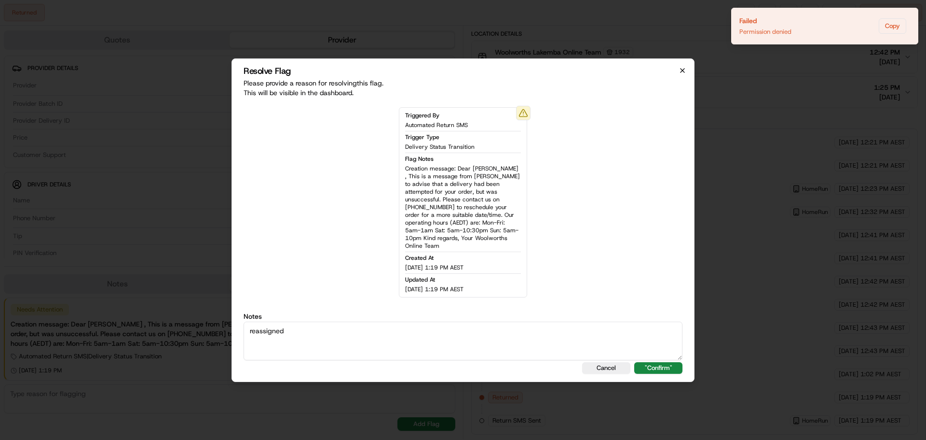 This screenshot has height=440, width=926. I want to click on label: Notes, so click(463, 316).